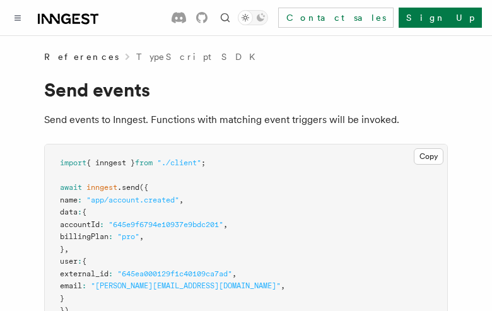  What do you see at coordinates (69, 261) in the screenshot?
I see `span: user` at bounding box center [69, 261].